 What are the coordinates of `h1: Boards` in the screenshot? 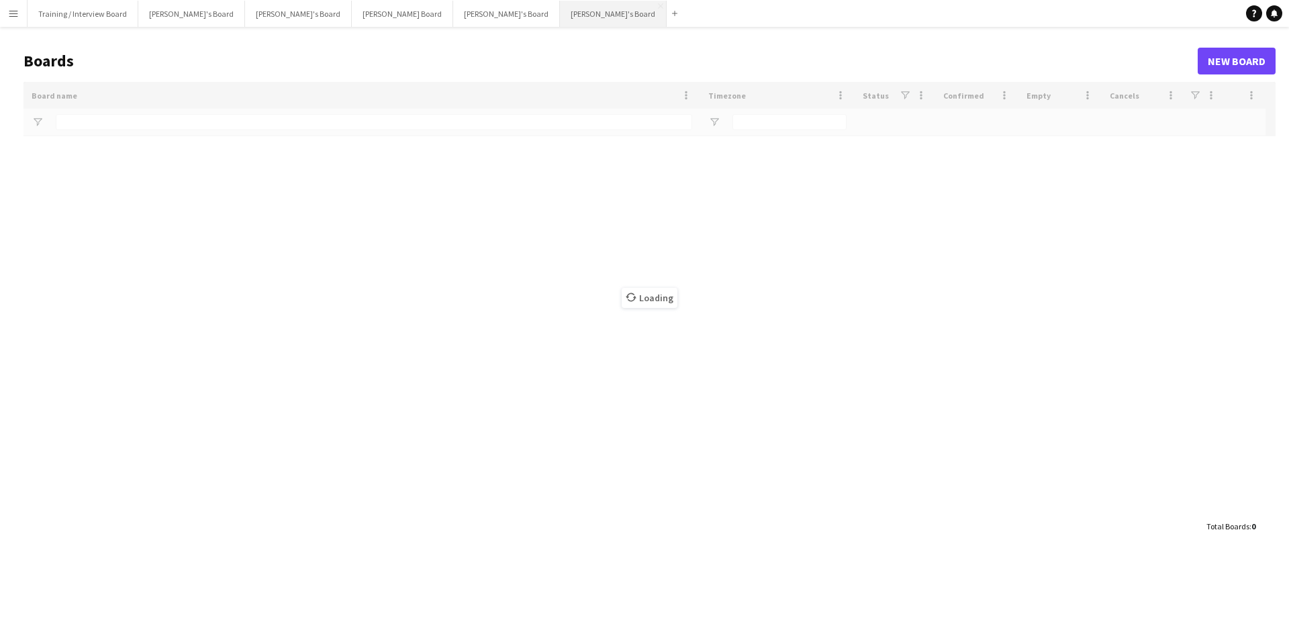 It's located at (610, 61).